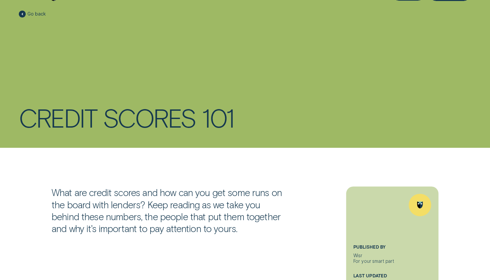 Image resolution: width=490 pixels, height=280 pixels. I want to click on div: scores, so click(149, 117).